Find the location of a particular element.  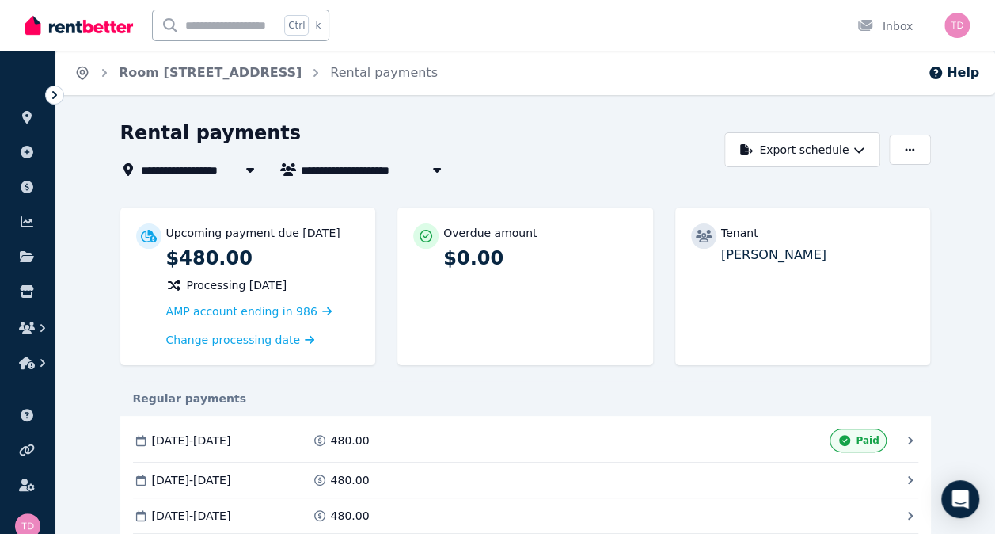

p: $480.00 is located at coordinates (263, 258).